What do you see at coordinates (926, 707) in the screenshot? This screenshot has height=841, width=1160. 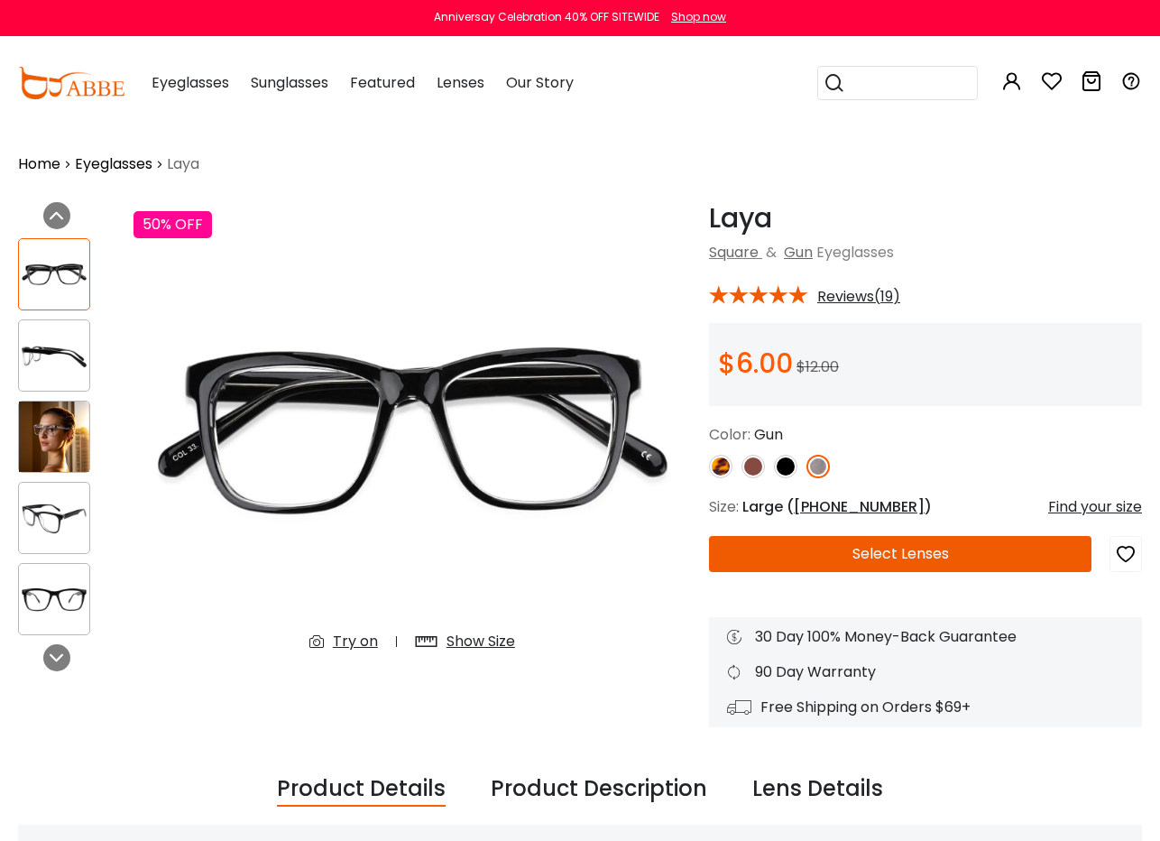 I see `div: Free Shipping on Orders $69+` at bounding box center [926, 707].